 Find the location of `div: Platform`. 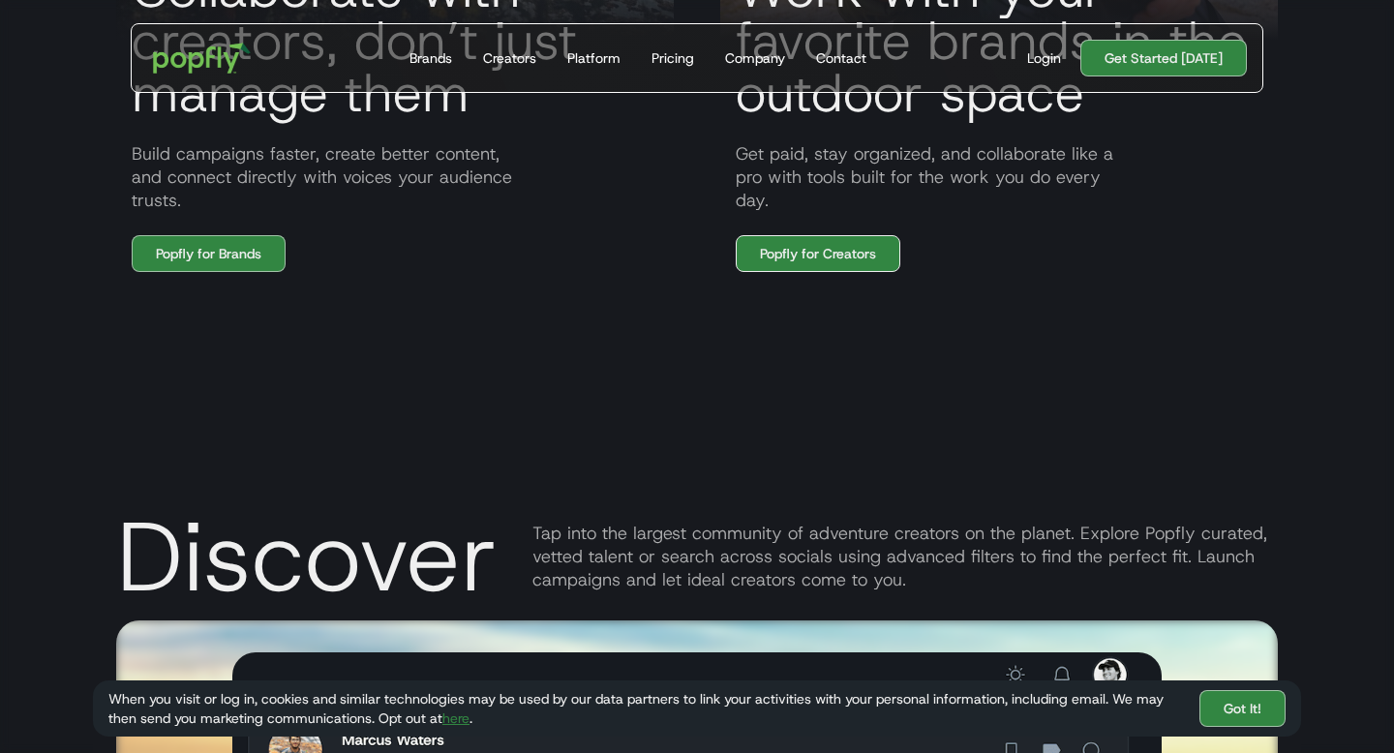

div: Platform is located at coordinates (594, 58).